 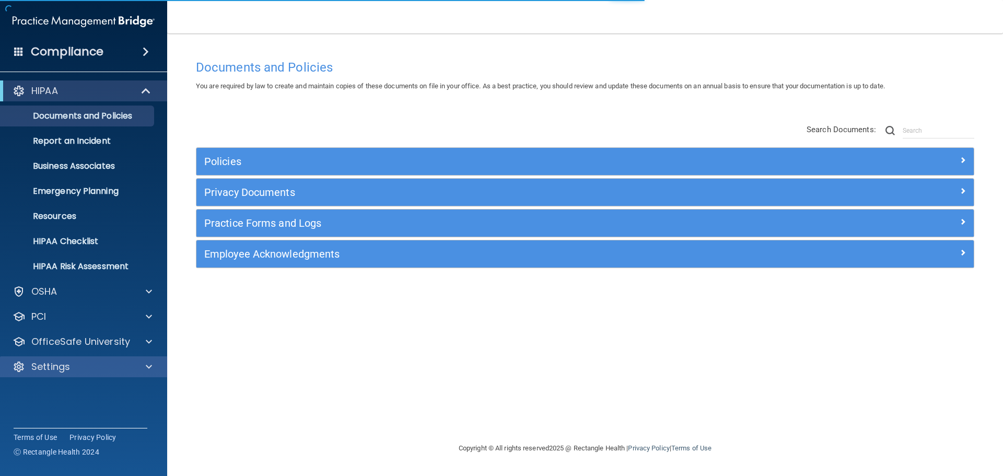 I want to click on p: Settings, so click(x=51, y=367).